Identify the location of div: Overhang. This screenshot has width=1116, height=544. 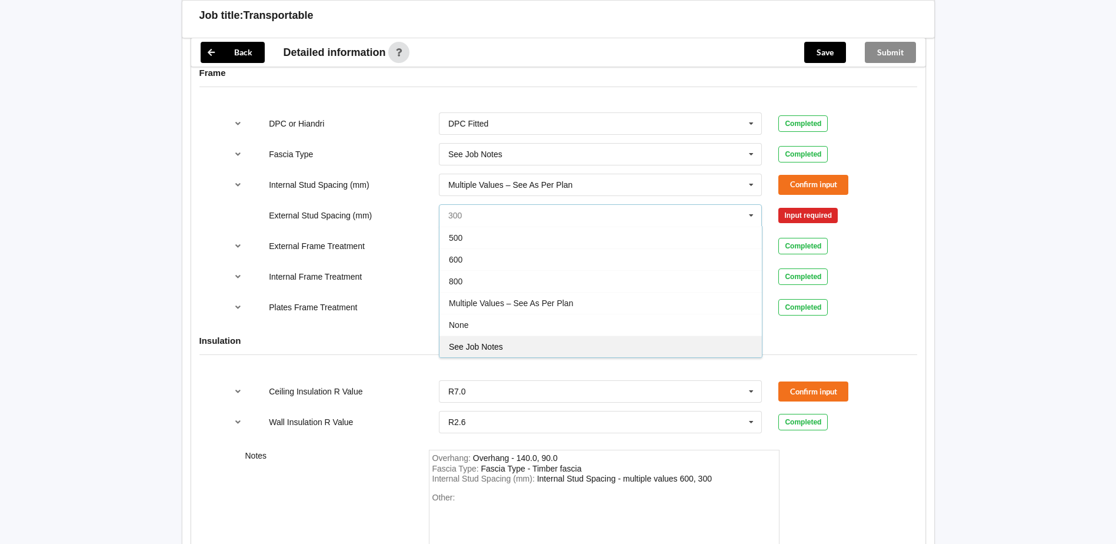
(515, 458).